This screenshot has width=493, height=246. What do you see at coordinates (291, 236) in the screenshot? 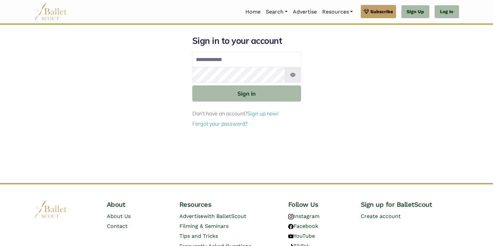
I see `img: youtube logo` at bounding box center [291, 236].